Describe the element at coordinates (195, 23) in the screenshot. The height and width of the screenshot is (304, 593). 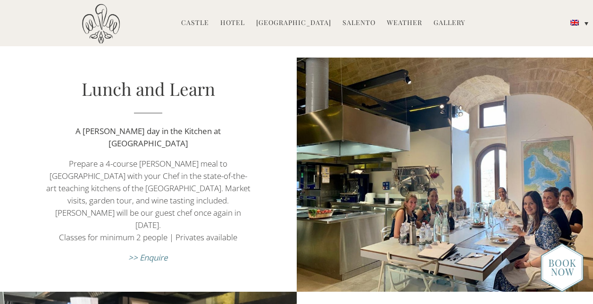
I see `a: Castle` at that location.